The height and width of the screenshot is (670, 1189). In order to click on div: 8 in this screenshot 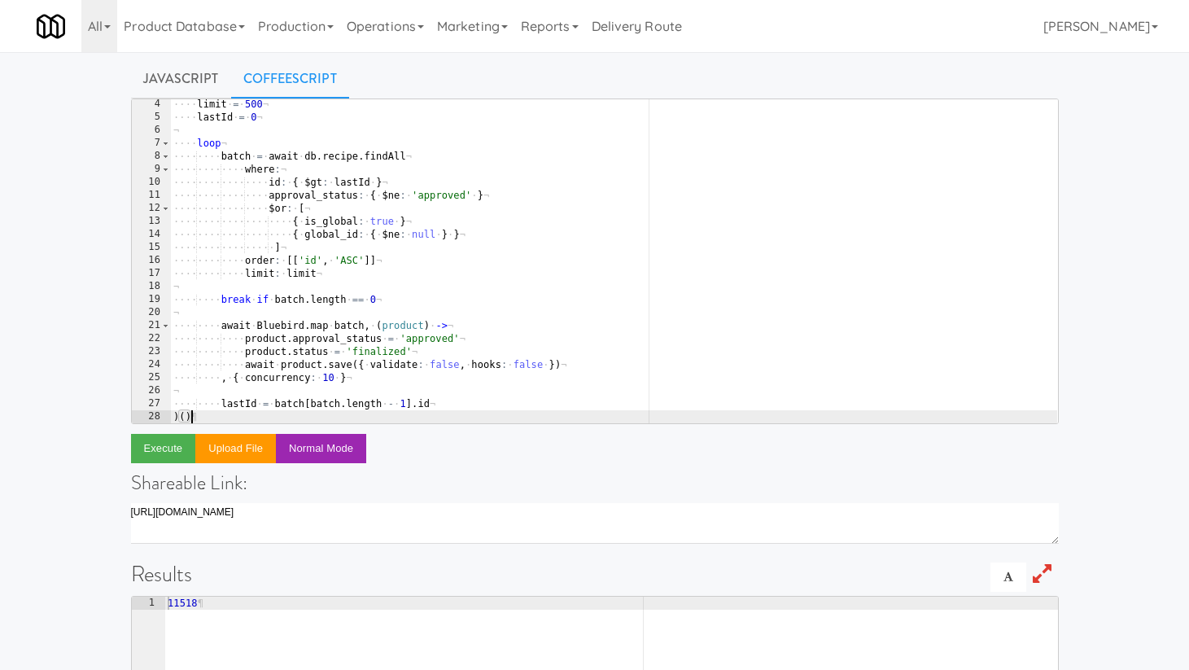, I will do `click(151, 156)`.